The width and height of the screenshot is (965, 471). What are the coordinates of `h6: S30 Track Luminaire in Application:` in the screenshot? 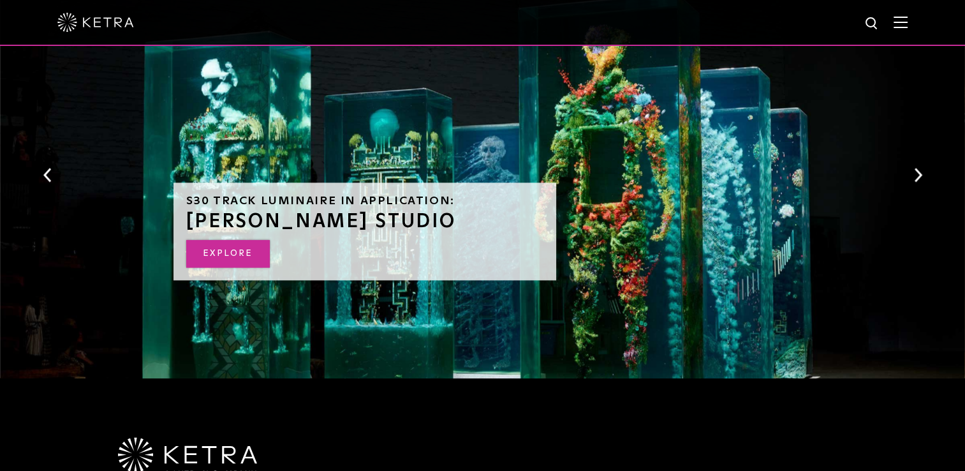 It's located at (365, 201).